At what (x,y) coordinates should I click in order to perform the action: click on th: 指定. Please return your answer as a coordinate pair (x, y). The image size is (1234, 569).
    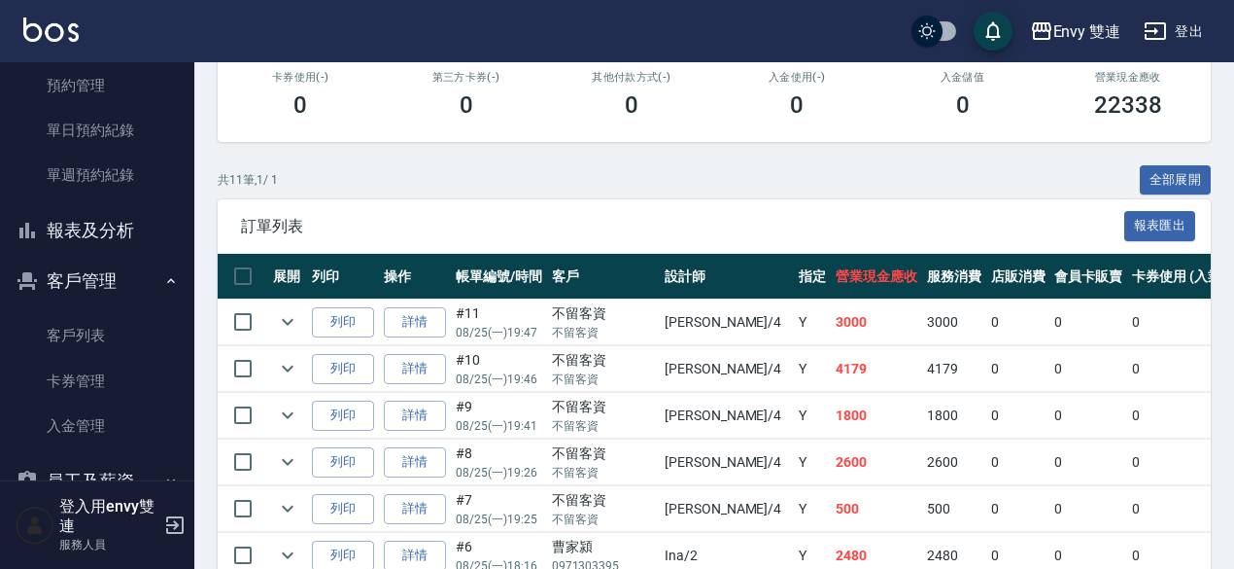
    Looking at the image, I should click on (812, 276).